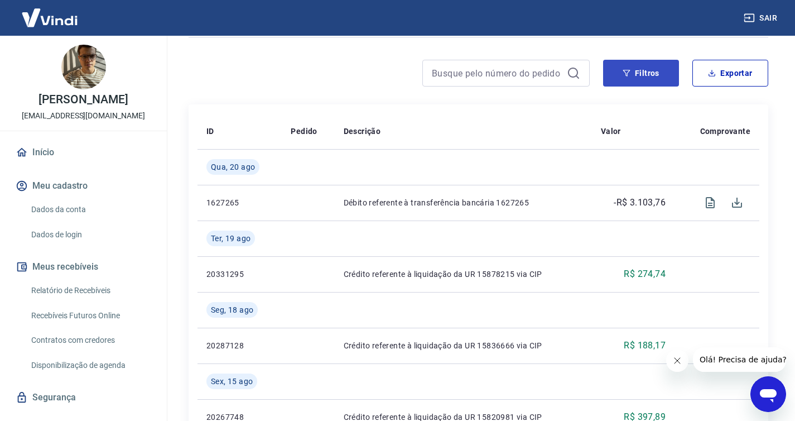  What do you see at coordinates (725, 131) in the screenshot?
I see `p: Comprovante` at bounding box center [725, 131].